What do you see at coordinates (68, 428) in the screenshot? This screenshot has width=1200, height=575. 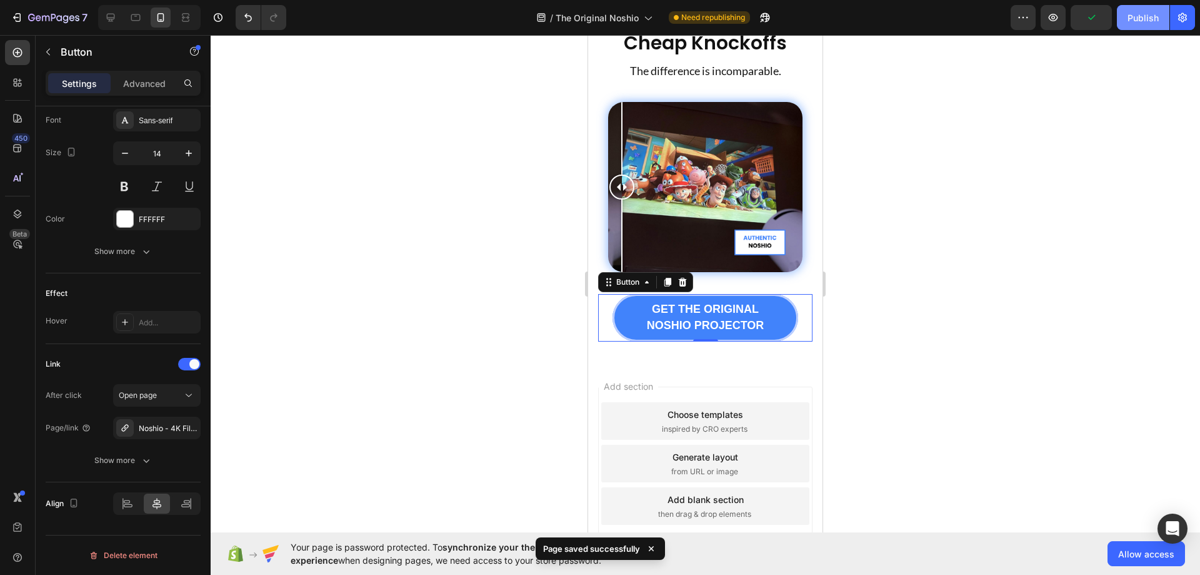 I see `div: Page/link` at bounding box center [68, 428].